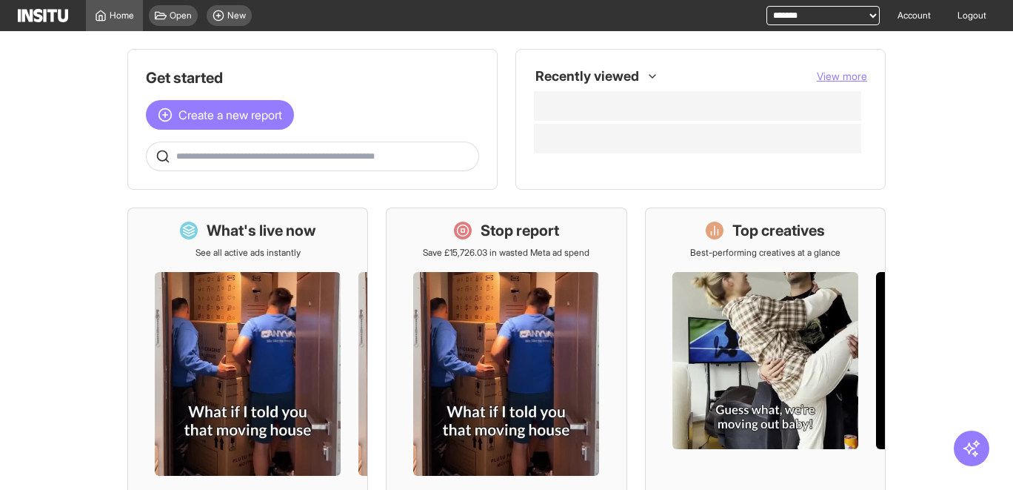  I want to click on button: Create a new report, so click(220, 115).